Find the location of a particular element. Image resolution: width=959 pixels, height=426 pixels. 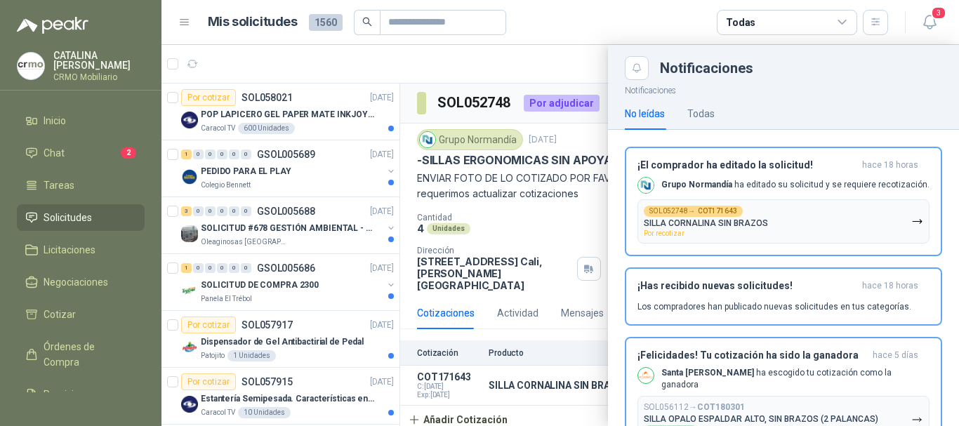

div: SOL052748 → is located at coordinates (693, 211).